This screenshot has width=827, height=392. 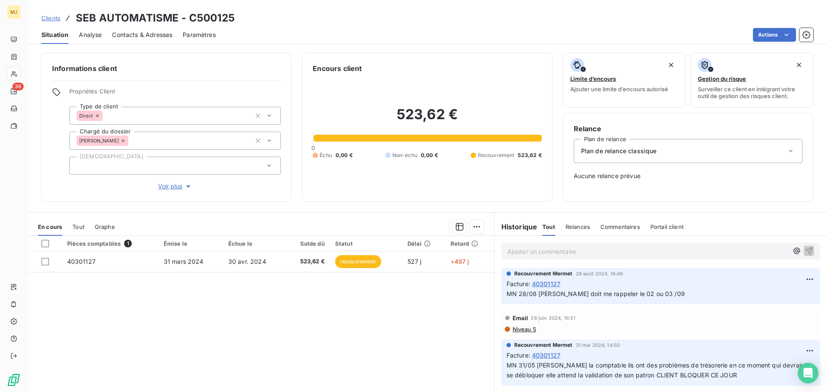 I want to click on span: Recouvrement, so click(x=496, y=155).